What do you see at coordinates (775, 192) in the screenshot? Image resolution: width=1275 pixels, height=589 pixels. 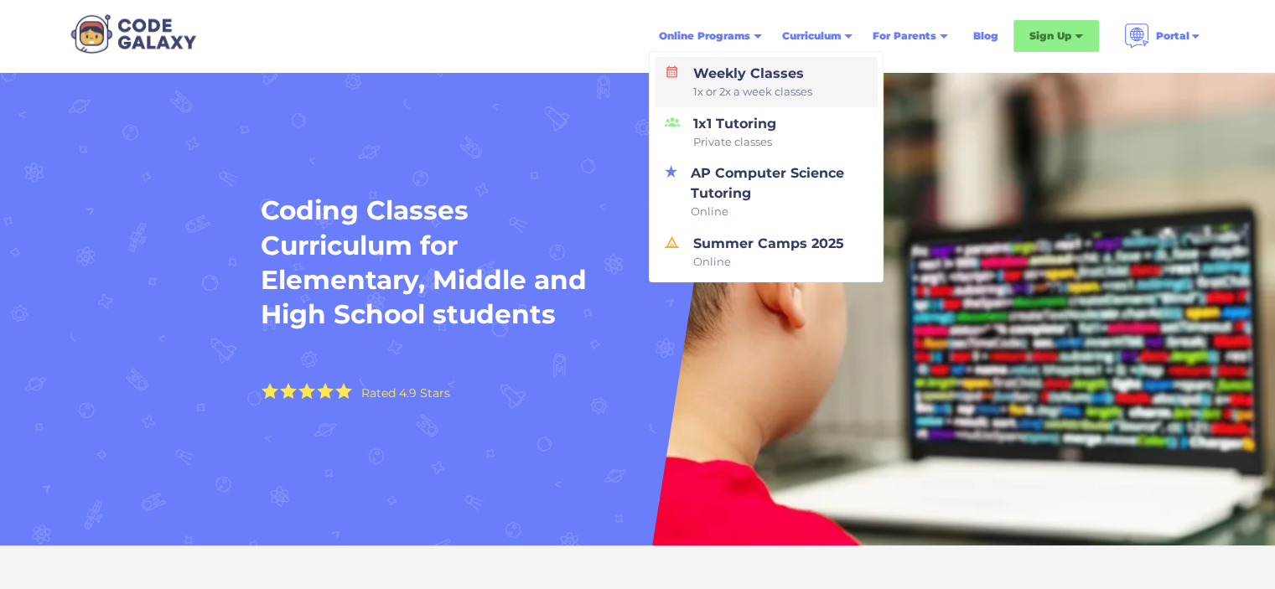 I see `div: AP Computer Science Tutoring` at bounding box center [775, 192].